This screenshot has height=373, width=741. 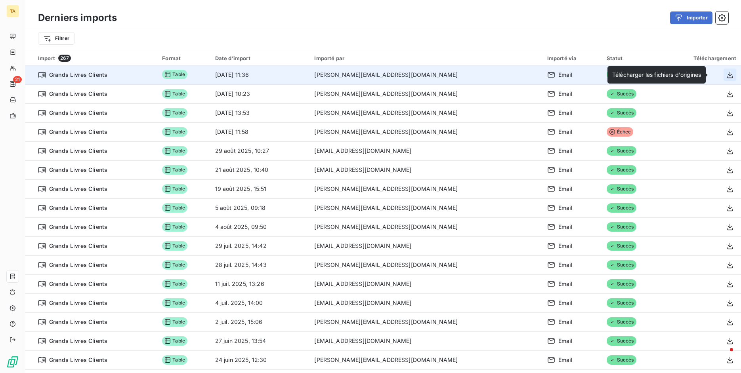 I want to click on td: 2 juil. 2025, 15:06, so click(x=260, y=322).